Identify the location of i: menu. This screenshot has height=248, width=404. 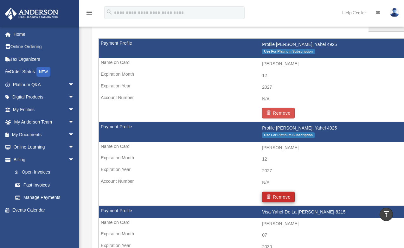
(89, 13).